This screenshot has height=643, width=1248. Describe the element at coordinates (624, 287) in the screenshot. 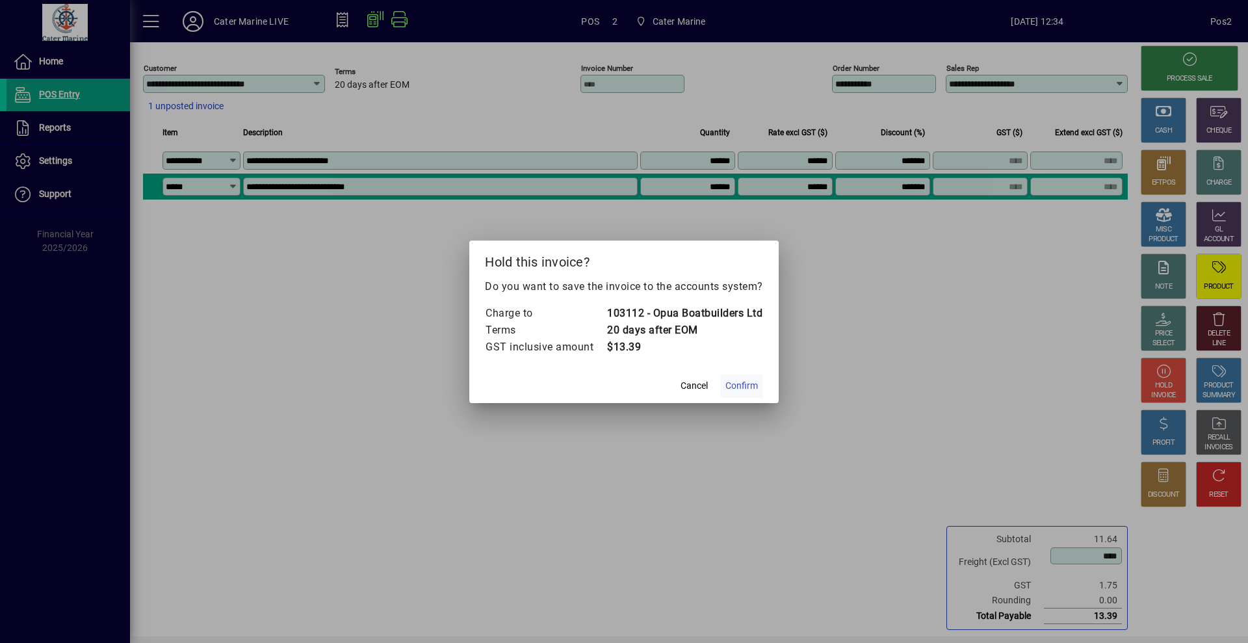

I see `p: Do you want to save the invoice to the accounts system?` at that location.